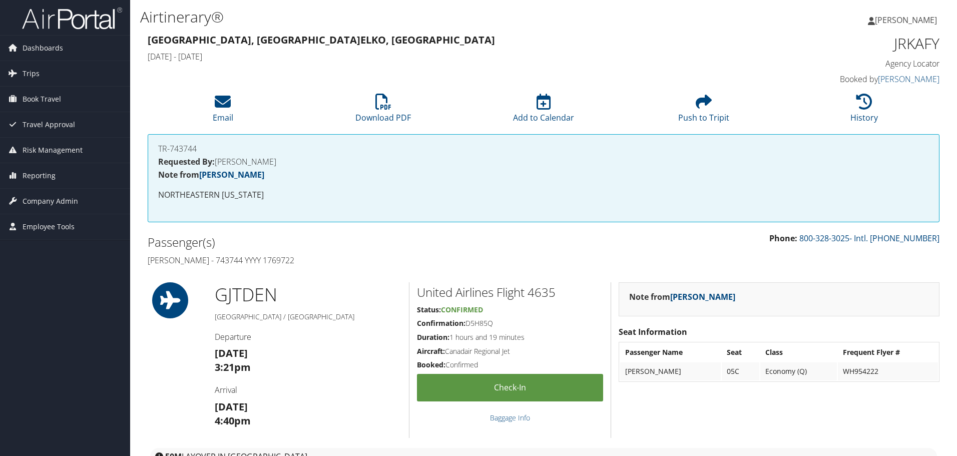 The height and width of the screenshot is (456, 957). I want to click on h5: 1 hours and 19 minutes, so click(510, 337).